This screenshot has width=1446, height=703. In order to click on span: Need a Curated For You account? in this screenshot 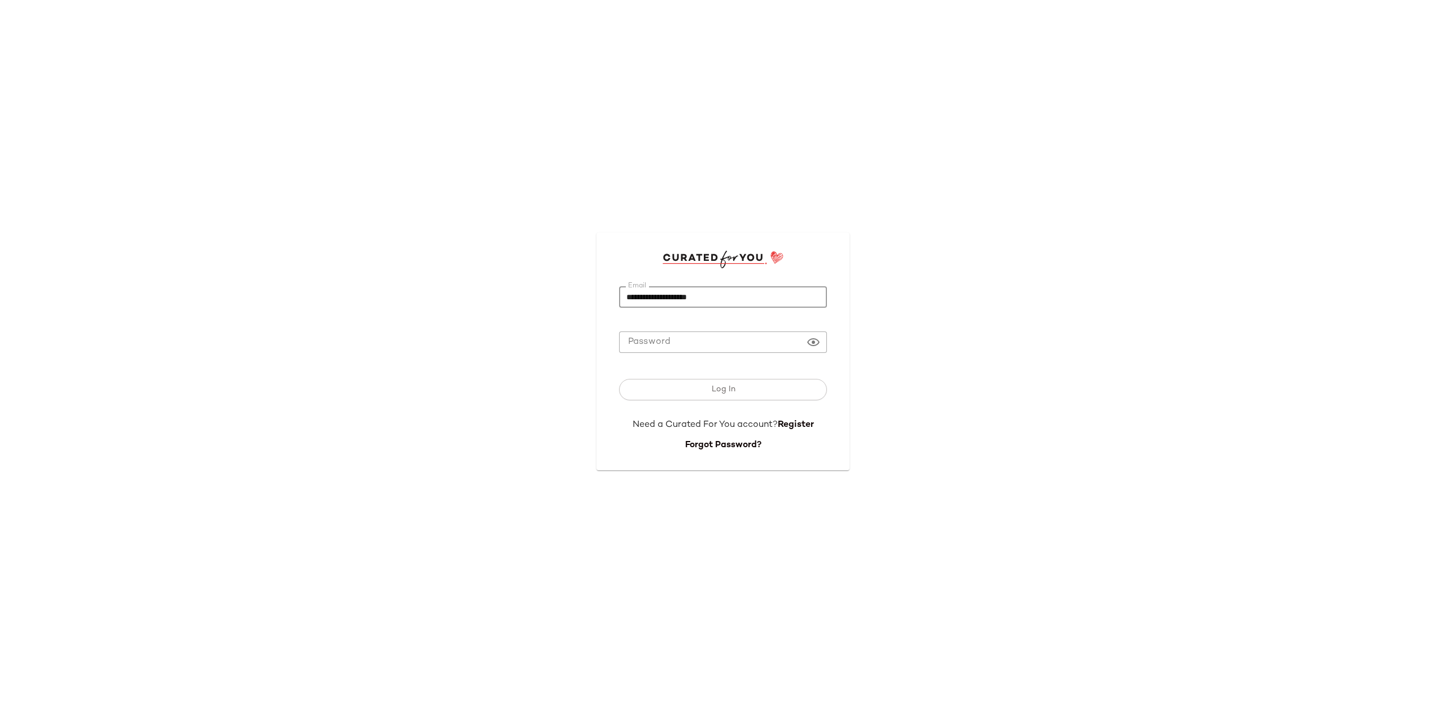, I will do `click(705, 425)`.